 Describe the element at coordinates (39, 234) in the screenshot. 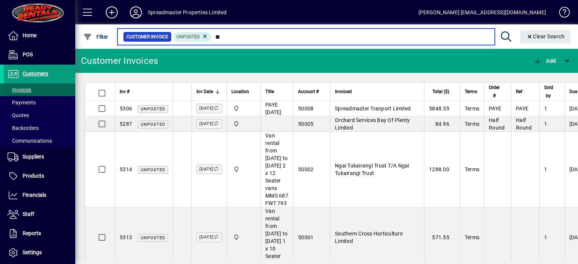

I see `a: Reports` at that location.